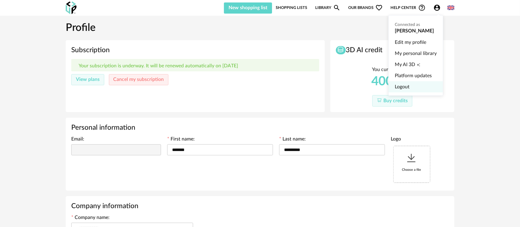 The width and height of the screenshot is (520, 227). Describe the element at coordinates (78, 140) in the screenshot. I see `label: Email:` at that location.